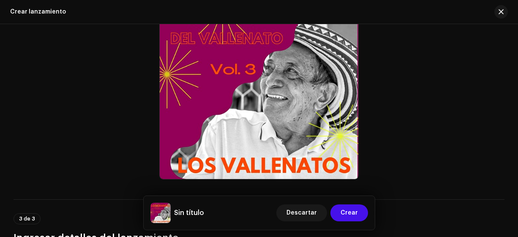 The width and height of the screenshot is (518, 237). Describe the element at coordinates (349, 213) in the screenshot. I see `span: Crear` at that location.